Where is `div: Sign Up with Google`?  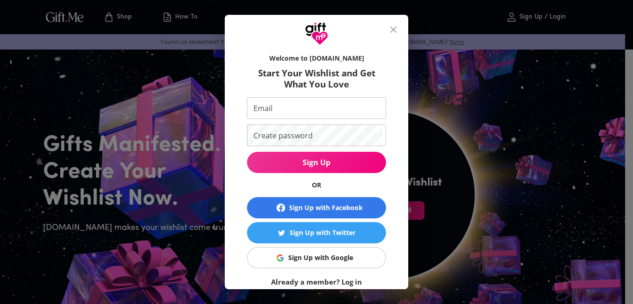
div: Sign Up with Google is located at coordinates (321, 258).